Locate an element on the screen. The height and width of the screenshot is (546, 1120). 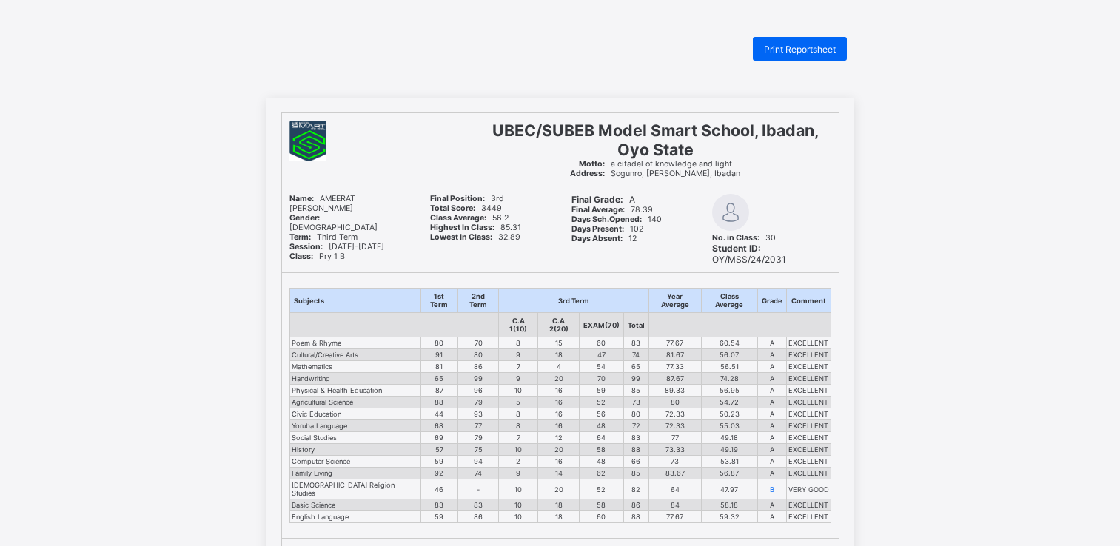
td: 77.67 is located at coordinates (675, 518).